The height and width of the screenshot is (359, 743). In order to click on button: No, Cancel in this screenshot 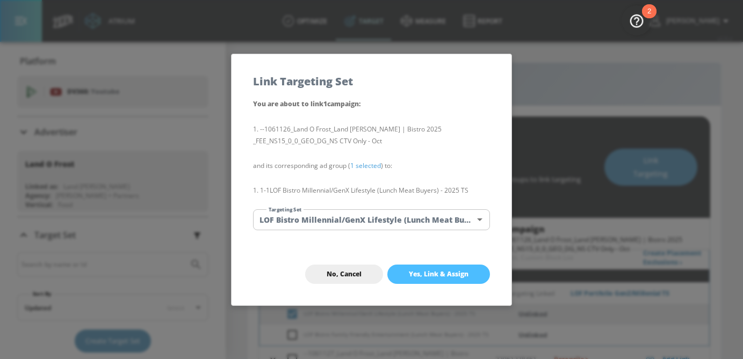, I will do `click(344, 274)`.